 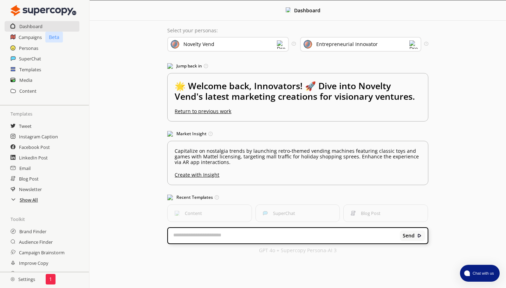 I want to click on div: Entrepreneurial Innovator, so click(x=347, y=44).